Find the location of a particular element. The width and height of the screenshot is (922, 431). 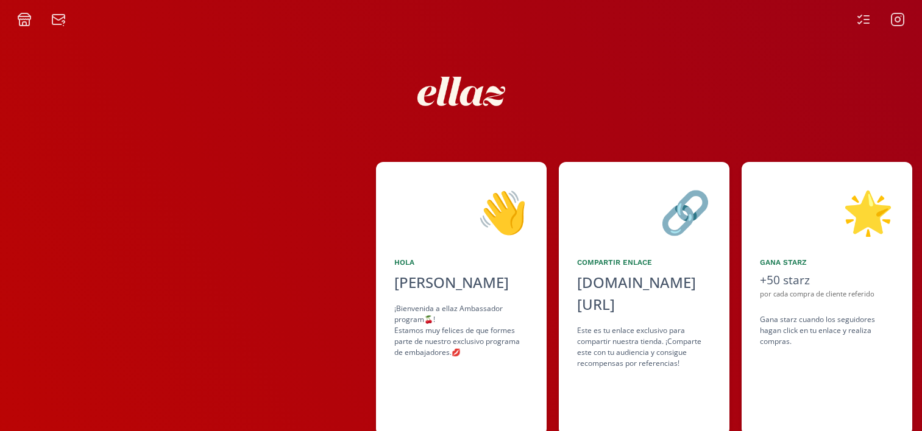

div: ¡Bienvenida a ellaz Ambassador program🍒! Estamos muy felices de que formes parte de nuestro exclu... is located at coordinates (461, 331).